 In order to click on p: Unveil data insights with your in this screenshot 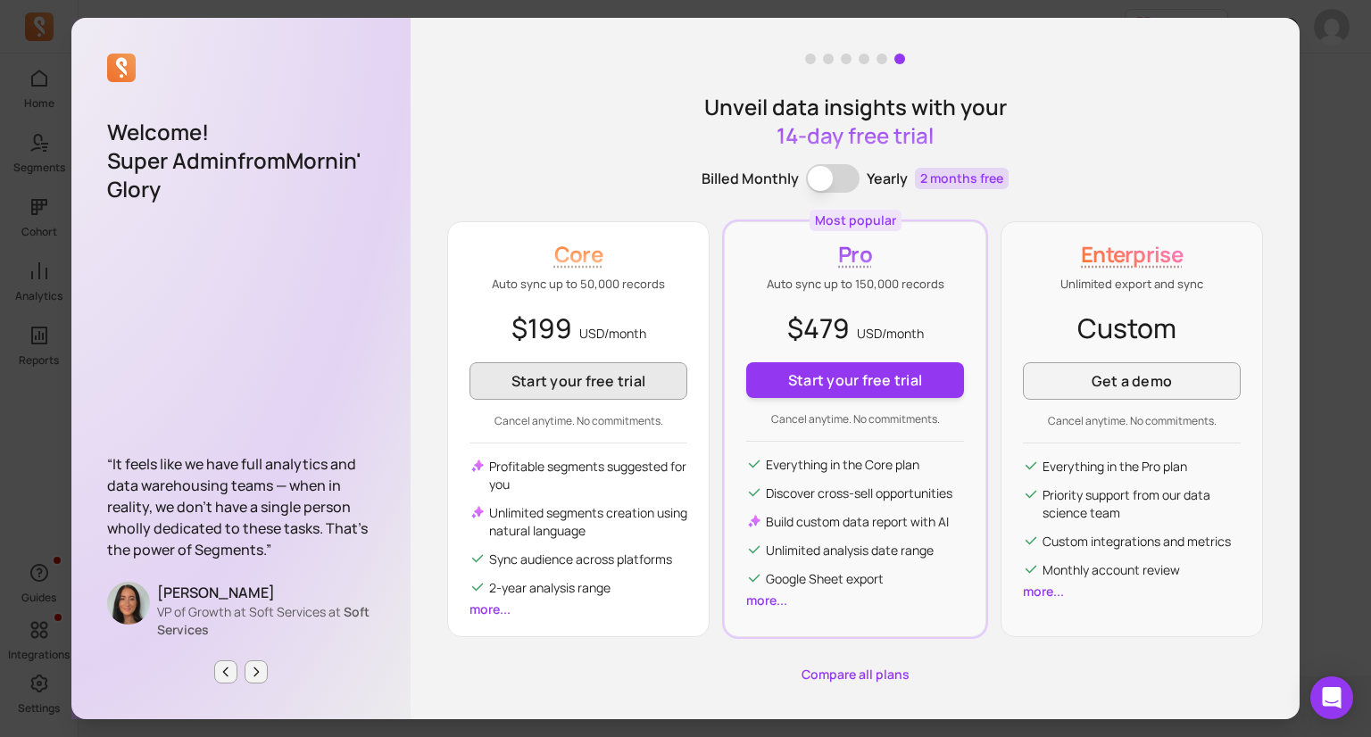, I will do `click(855, 121)`.